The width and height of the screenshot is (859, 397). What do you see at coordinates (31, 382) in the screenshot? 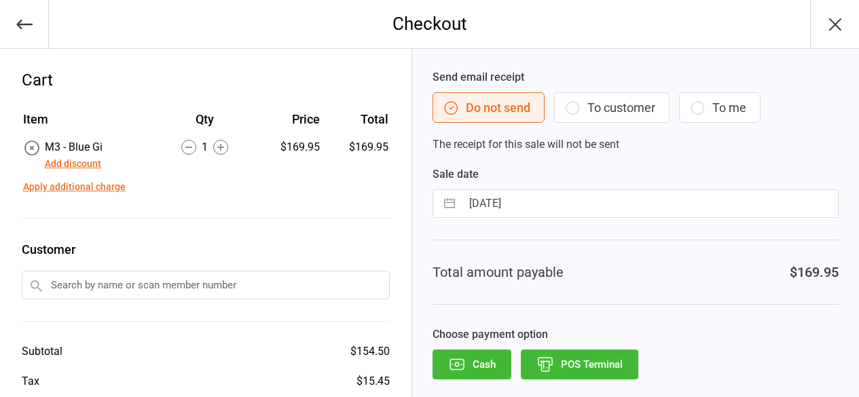
I see `div: Tax` at bounding box center [31, 382].